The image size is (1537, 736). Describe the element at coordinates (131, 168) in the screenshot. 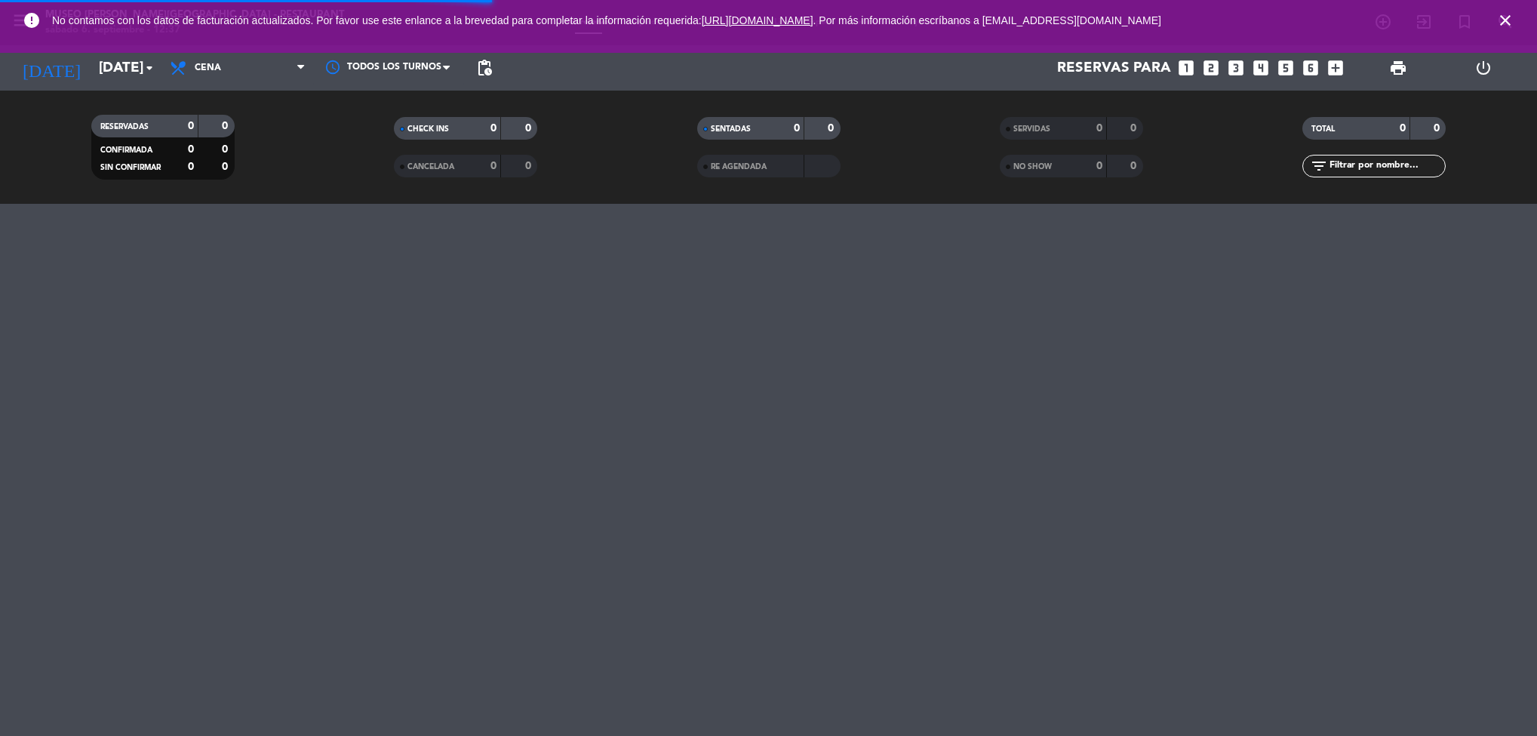

I see `span: SIN CONFIRMAR` at that location.